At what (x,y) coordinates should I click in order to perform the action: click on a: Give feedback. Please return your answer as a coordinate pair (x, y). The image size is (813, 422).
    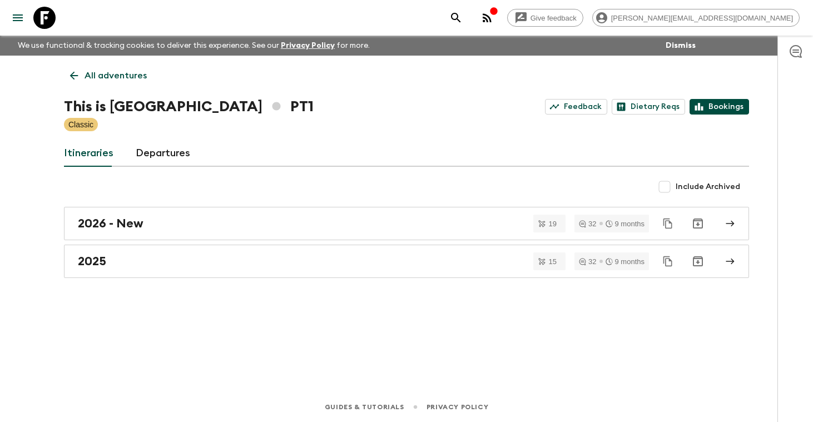
    Looking at the image, I should click on (545, 18).